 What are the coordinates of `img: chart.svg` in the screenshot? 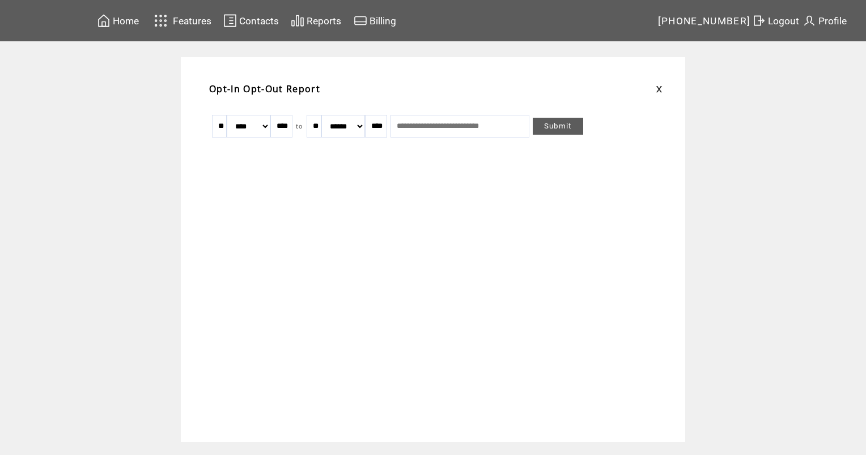 It's located at (297, 20).